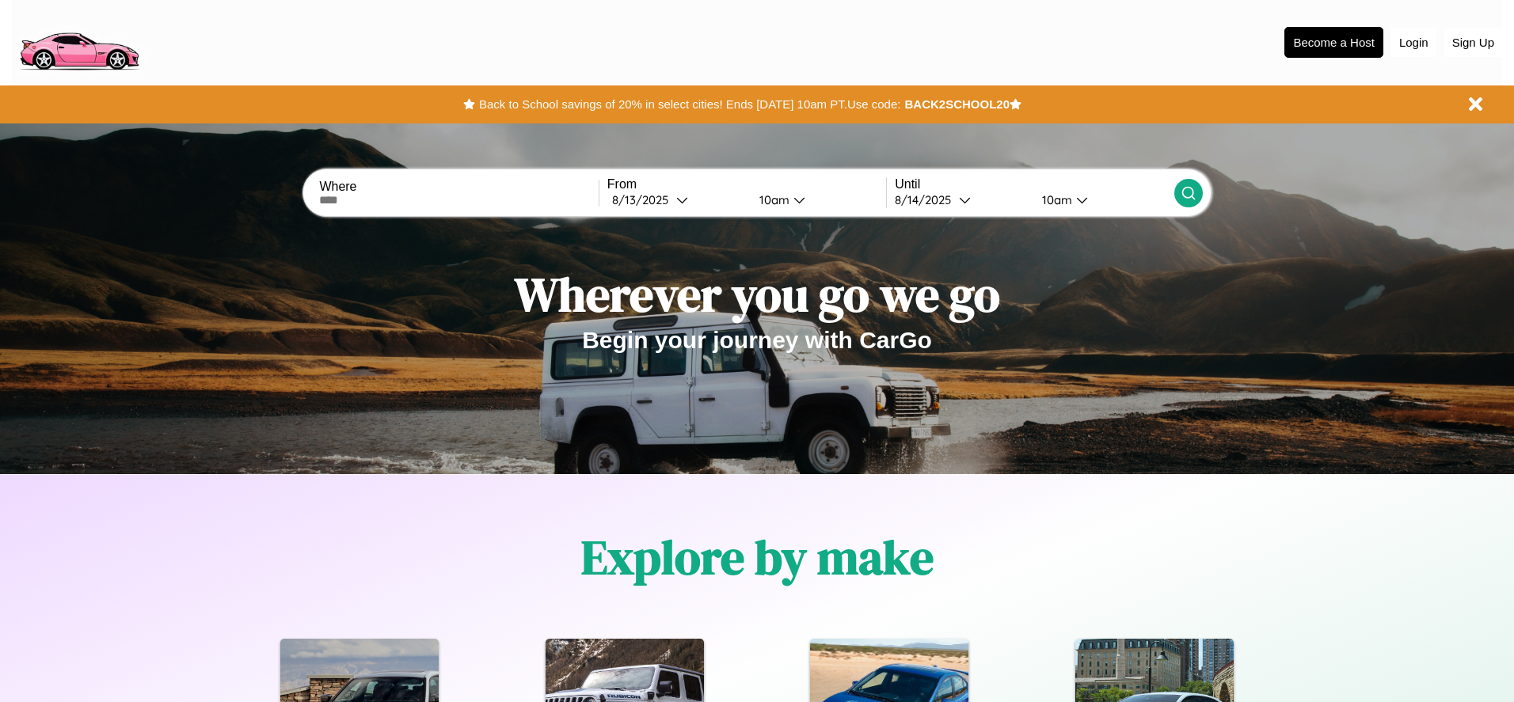  Describe the element at coordinates (1034, 185) in the screenshot. I see `label: Until` at that location.